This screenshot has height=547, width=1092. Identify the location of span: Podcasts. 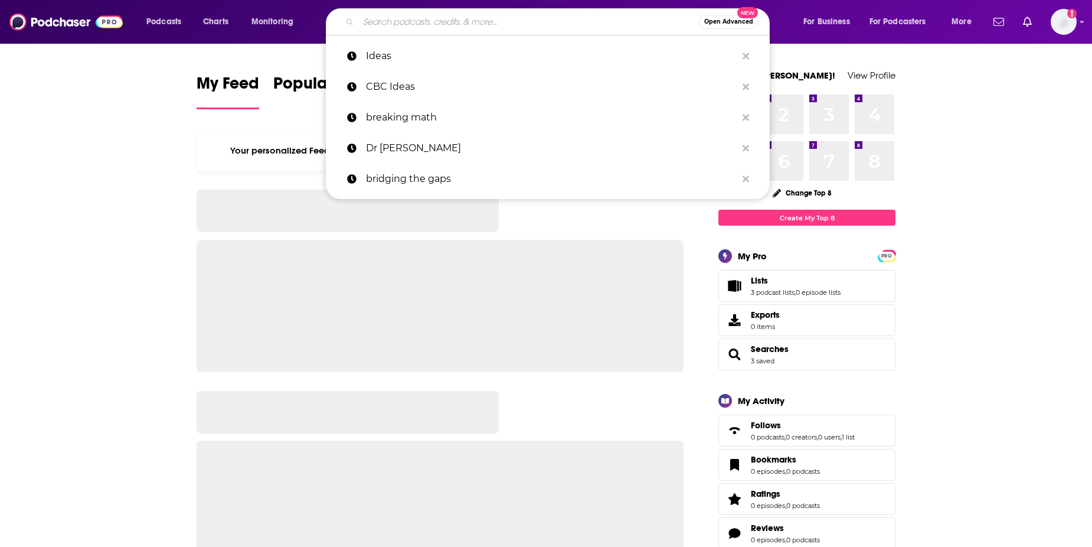
(164, 22).